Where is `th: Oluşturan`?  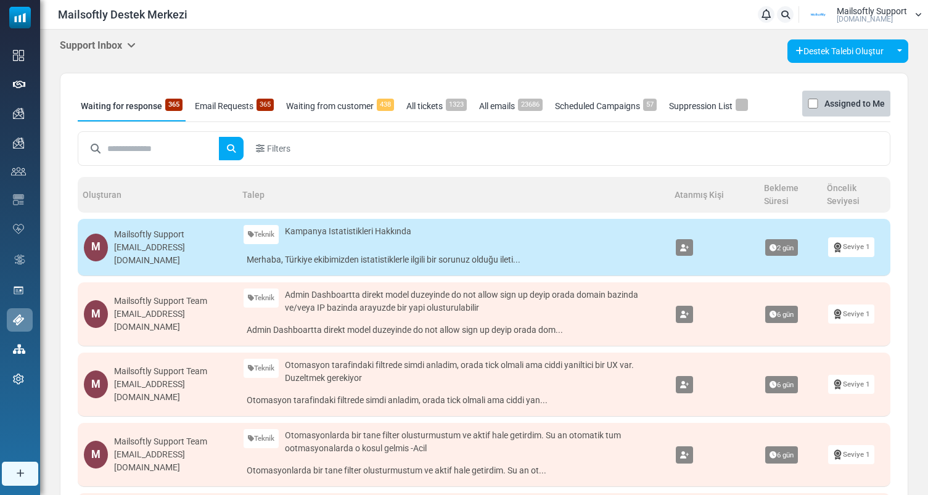 th: Oluşturan is located at coordinates (157, 195).